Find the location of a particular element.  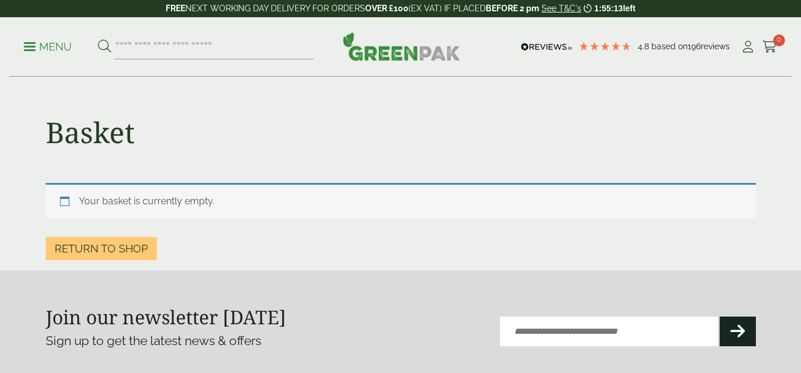

span: left is located at coordinates (629, 8).